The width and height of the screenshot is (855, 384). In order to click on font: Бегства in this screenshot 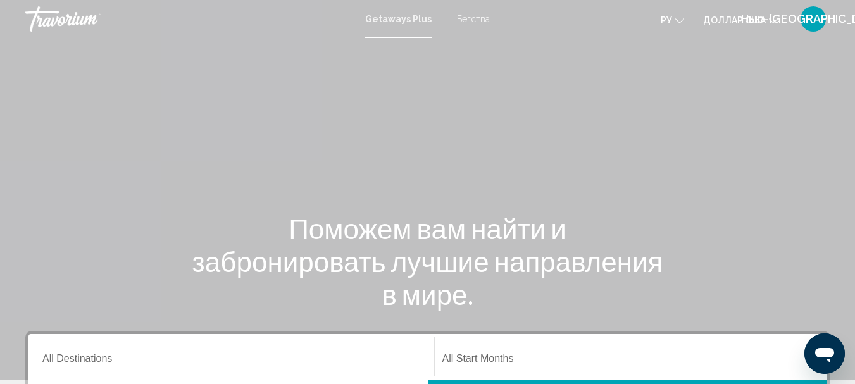, I will do `click(473, 19)`.